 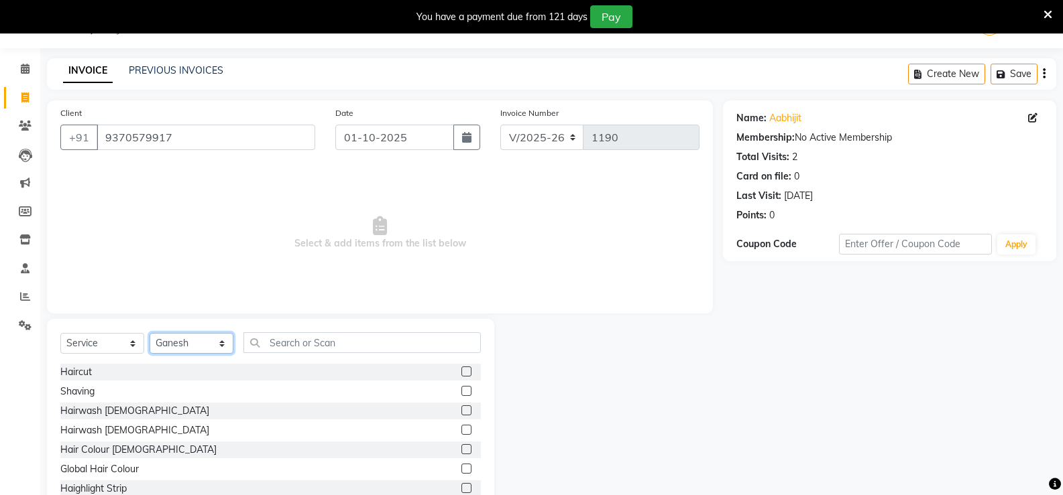 What do you see at coordinates (76, 372) in the screenshot?
I see `div: Haircut` at bounding box center [76, 372].